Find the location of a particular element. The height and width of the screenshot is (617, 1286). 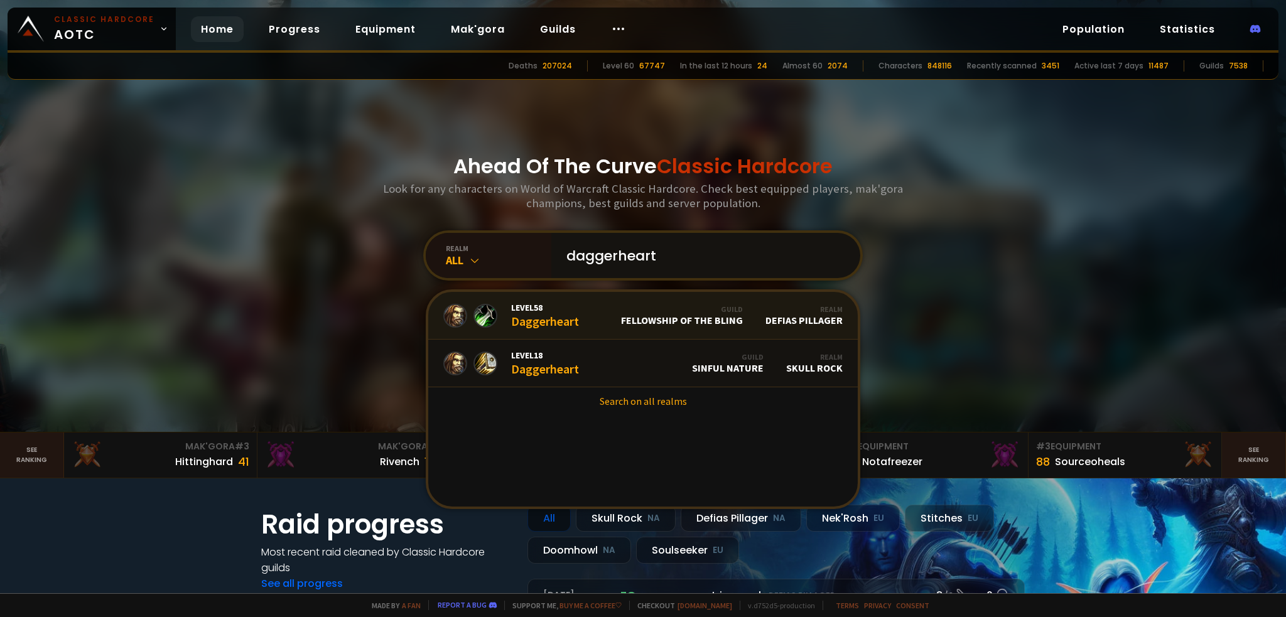

div: 67747 is located at coordinates (652, 66).